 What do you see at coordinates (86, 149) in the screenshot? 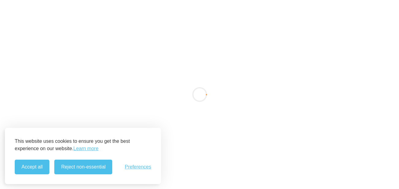
I see `a: Learn more` at bounding box center [86, 149].